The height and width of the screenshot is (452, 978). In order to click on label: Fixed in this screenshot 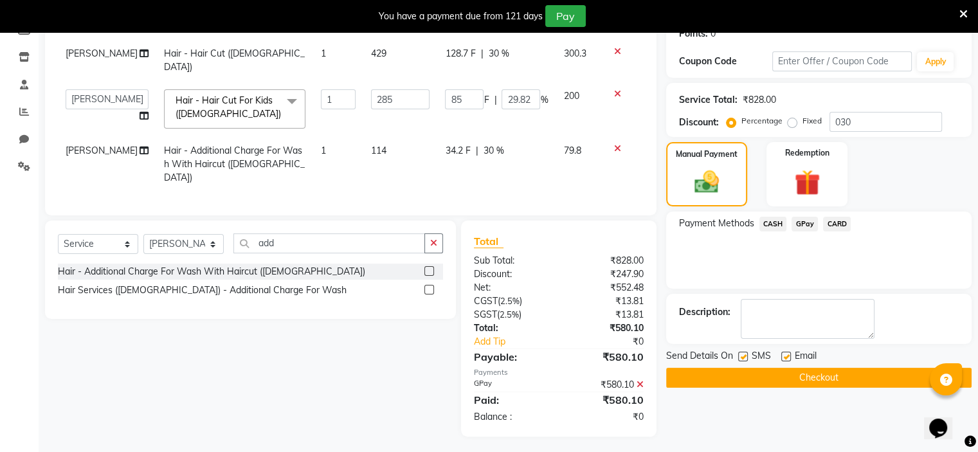, I will do `click(812, 121)`.